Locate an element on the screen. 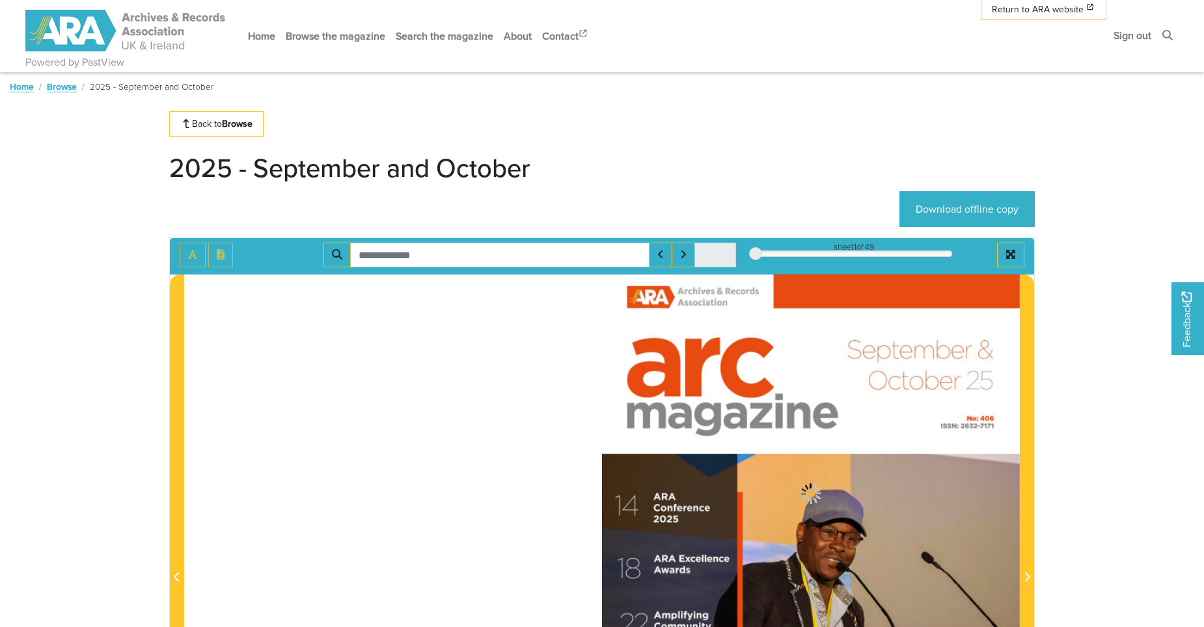 This screenshot has width=1204, height=627. div: sheet of 49 is located at coordinates (854, 247).